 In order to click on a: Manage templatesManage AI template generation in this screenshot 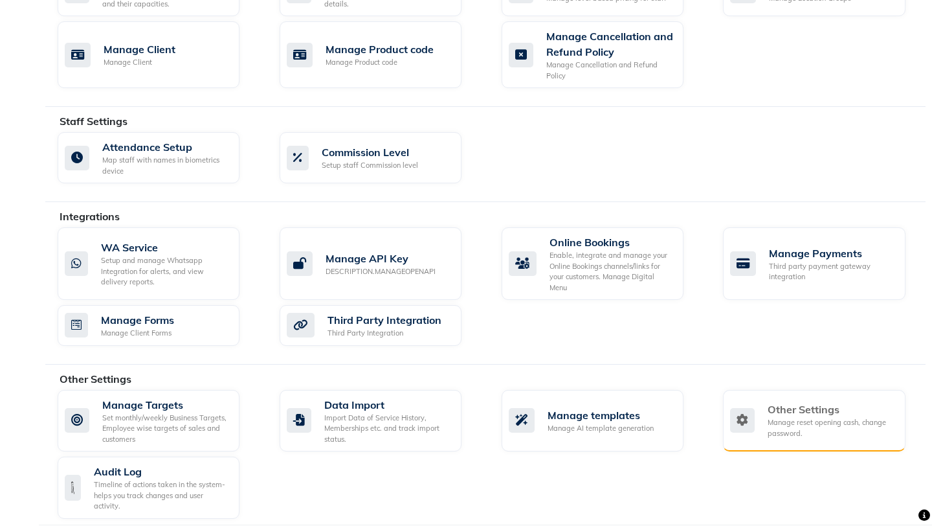, I will do `click(603, 421)`.